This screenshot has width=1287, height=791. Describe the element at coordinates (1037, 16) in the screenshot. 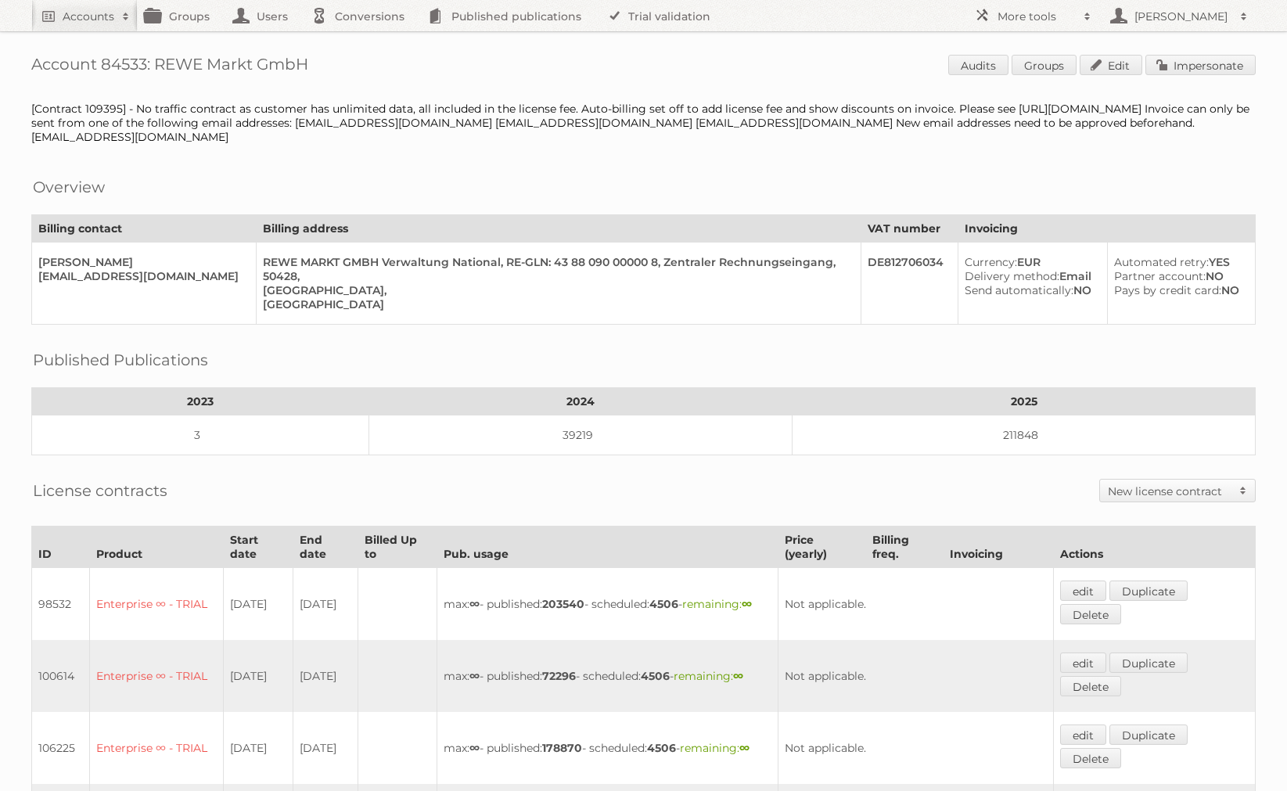

I see `h2: More tools` at that location.